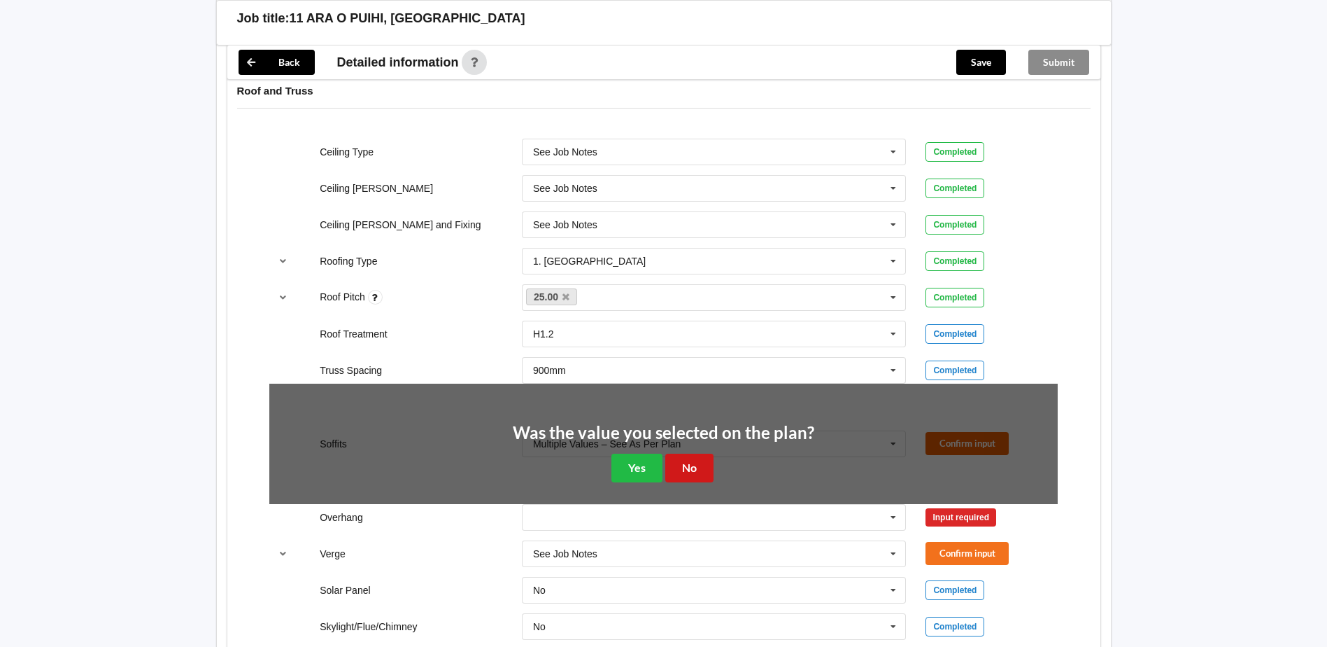 The image size is (1327, 647). What do you see at coordinates (544, 334) in the screenshot?
I see `div: H1.2` at bounding box center [544, 334].